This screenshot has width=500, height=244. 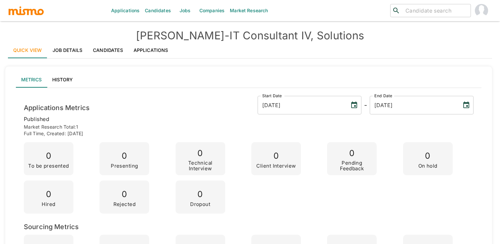 What do you see at coordinates (26, 11) in the screenshot?
I see `img: logo` at bounding box center [26, 11].